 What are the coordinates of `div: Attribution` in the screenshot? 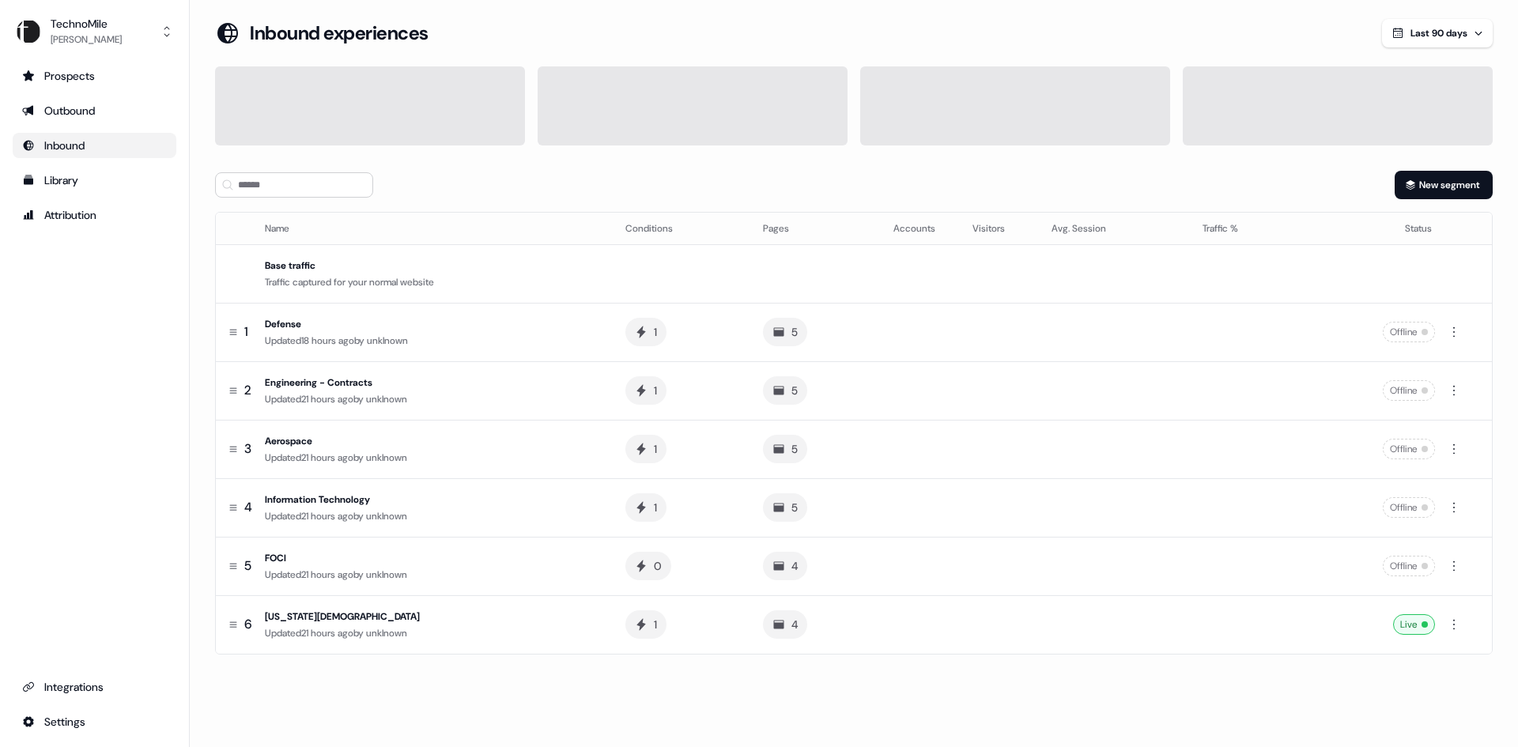 It's located at (94, 215).